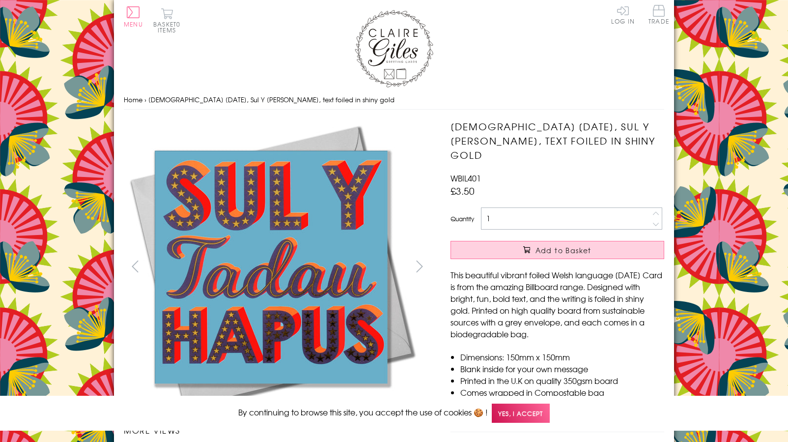 The height and width of the screenshot is (442, 788). I want to click on a: Trade, so click(659, 15).